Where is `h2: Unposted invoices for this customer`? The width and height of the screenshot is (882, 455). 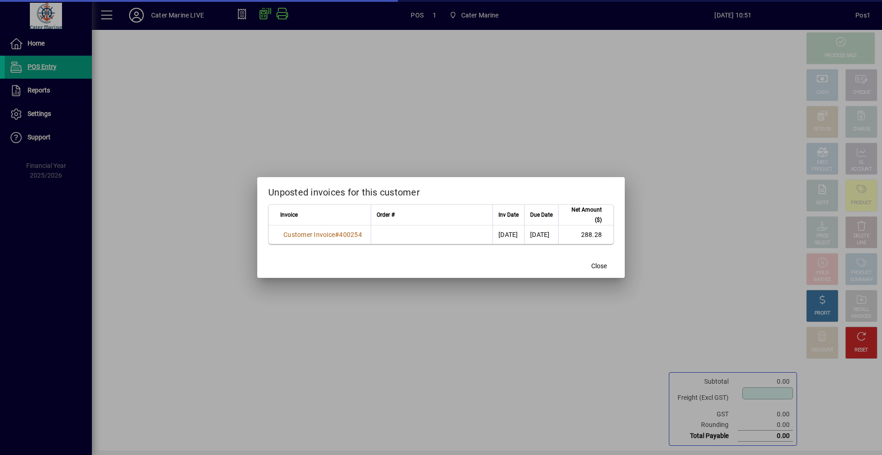 h2: Unposted invoices for this customer is located at coordinates (441, 190).